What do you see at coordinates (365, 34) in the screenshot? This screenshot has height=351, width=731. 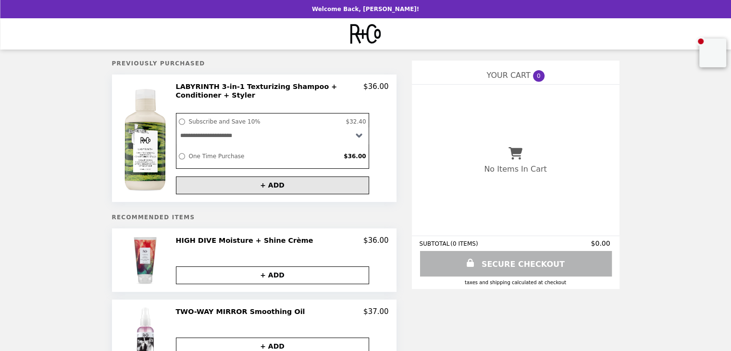 I see `img: Brand Logo` at bounding box center [365, 34].